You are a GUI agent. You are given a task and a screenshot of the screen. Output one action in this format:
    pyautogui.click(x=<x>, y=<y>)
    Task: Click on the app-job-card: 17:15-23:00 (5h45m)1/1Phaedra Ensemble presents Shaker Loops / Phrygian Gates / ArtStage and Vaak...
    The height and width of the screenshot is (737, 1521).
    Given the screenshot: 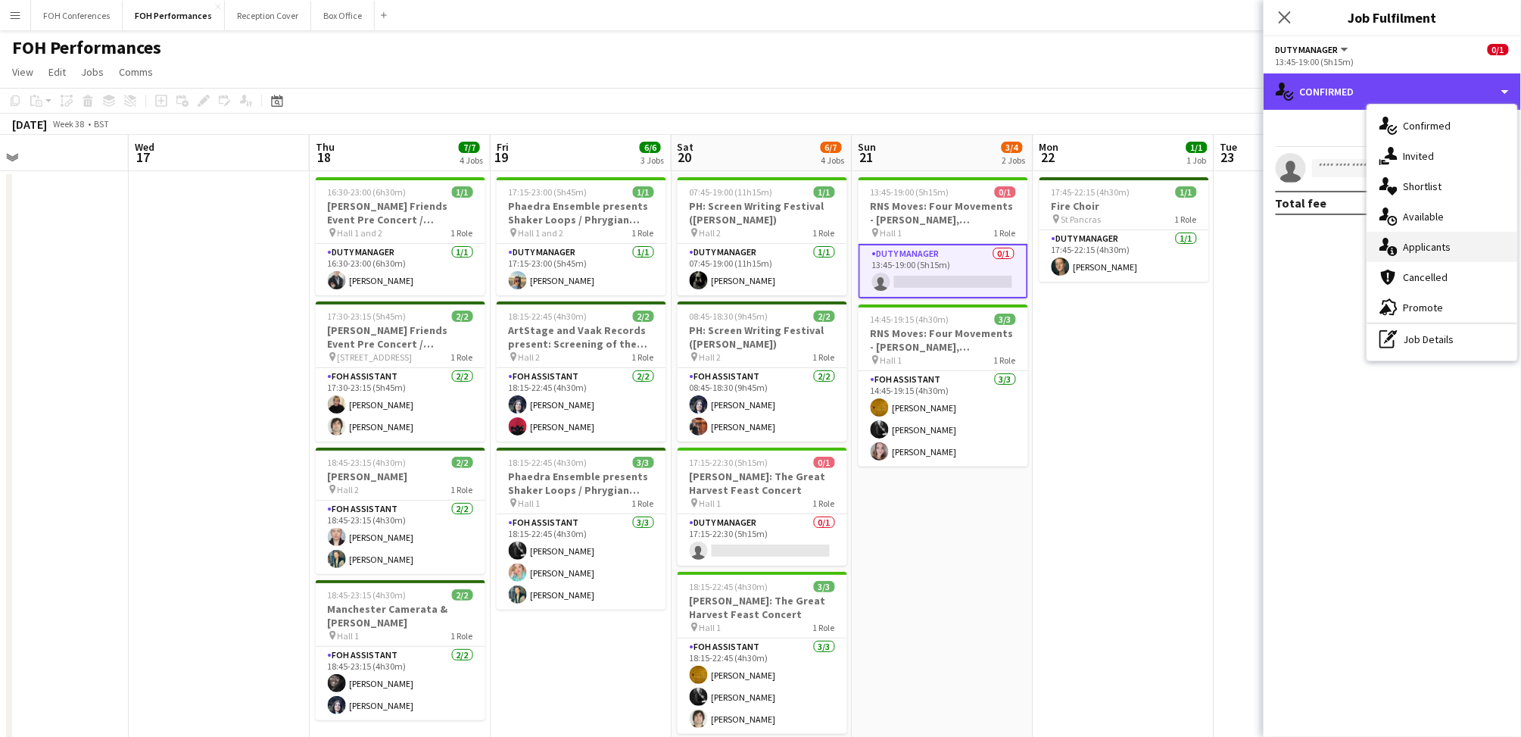 What is the action you would take?
    pyautogui.click(x=582, y=236)
    